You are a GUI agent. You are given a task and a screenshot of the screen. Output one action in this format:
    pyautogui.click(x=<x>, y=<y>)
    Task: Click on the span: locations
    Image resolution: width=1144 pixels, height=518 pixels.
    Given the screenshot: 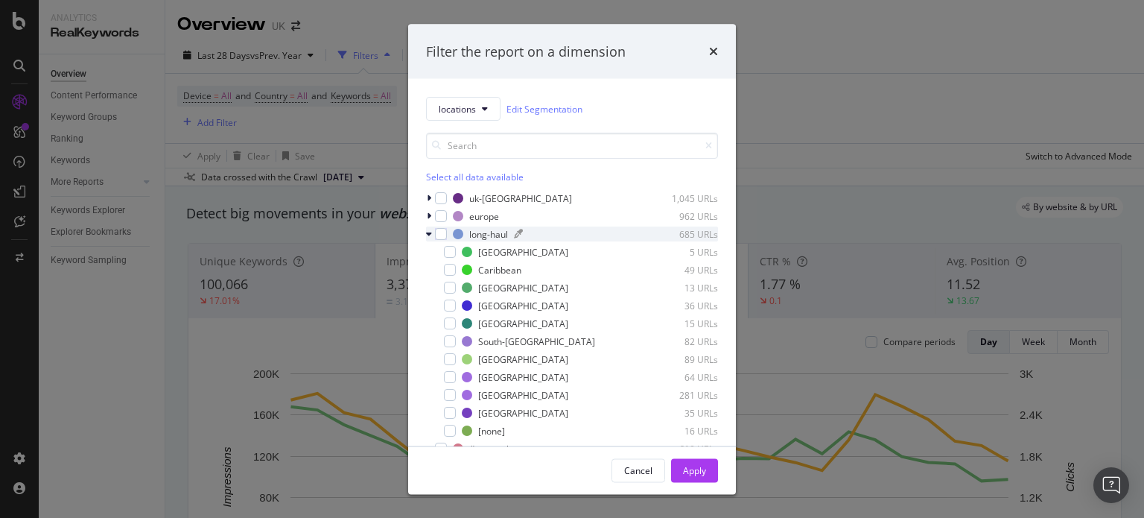 What is the action you would take?
    pyautogui.click(x=457, y=108)
    